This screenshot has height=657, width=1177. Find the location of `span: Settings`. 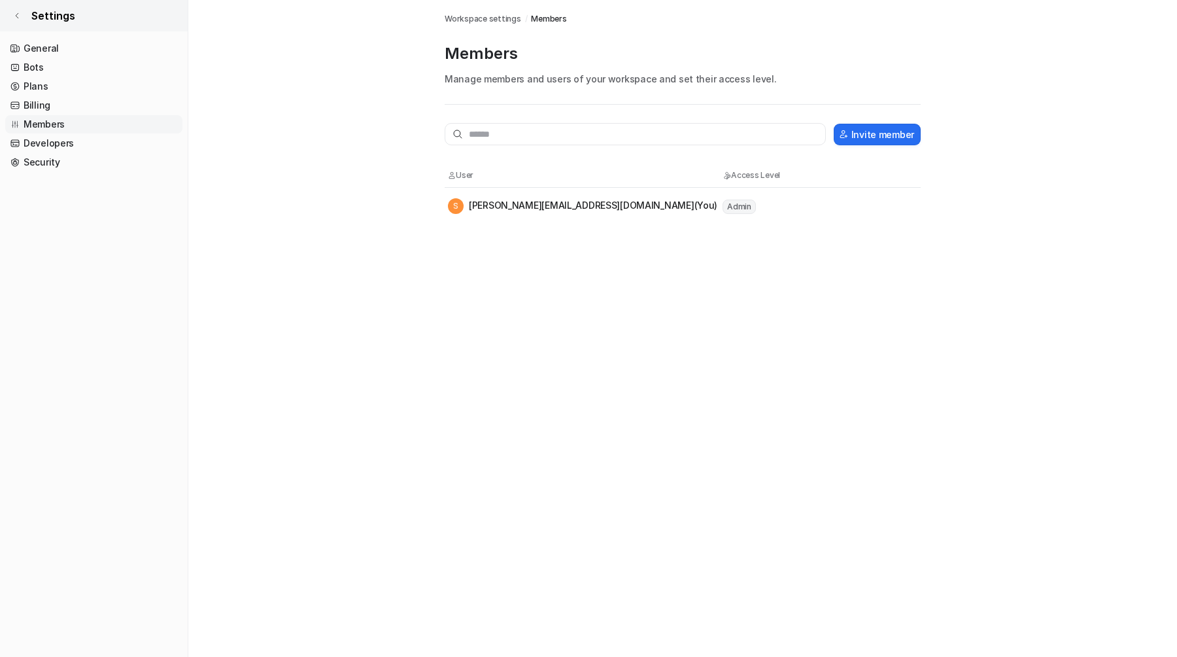

span: Settings is located at coordinates (53, 16).